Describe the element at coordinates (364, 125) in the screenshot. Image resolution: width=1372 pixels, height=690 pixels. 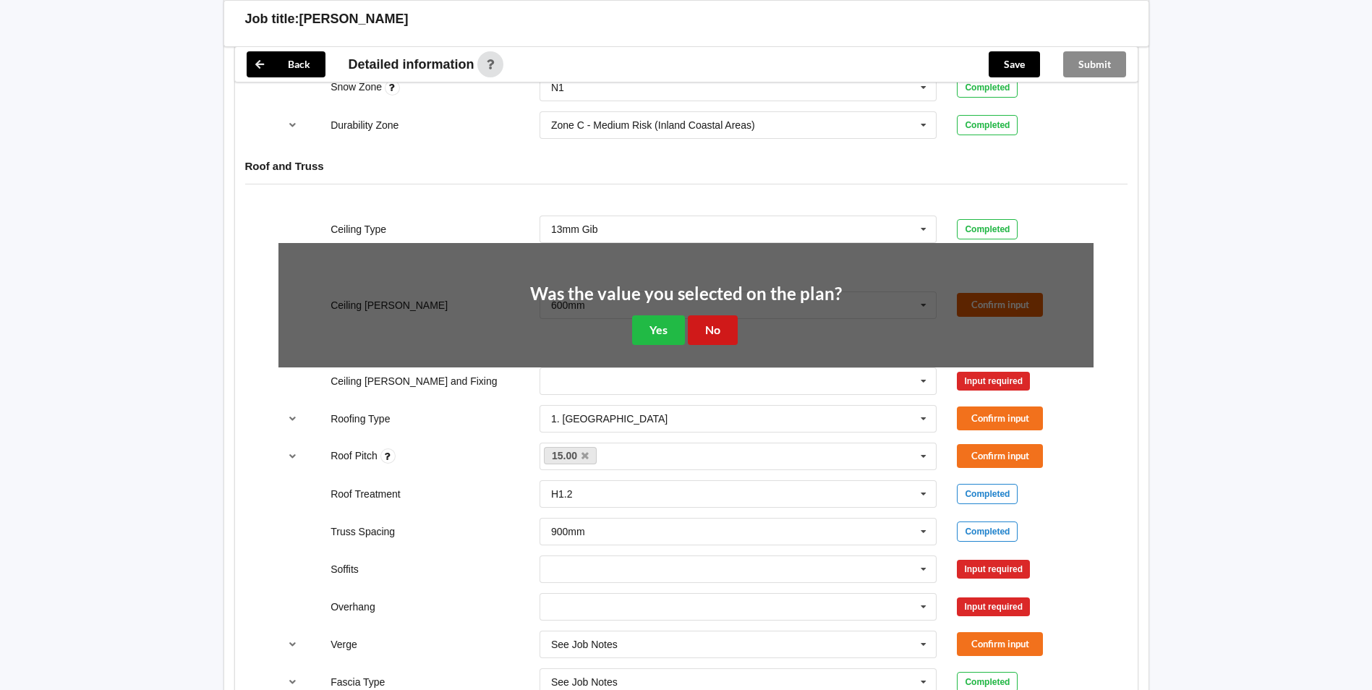
I see `label: Durability Zone` at that location.